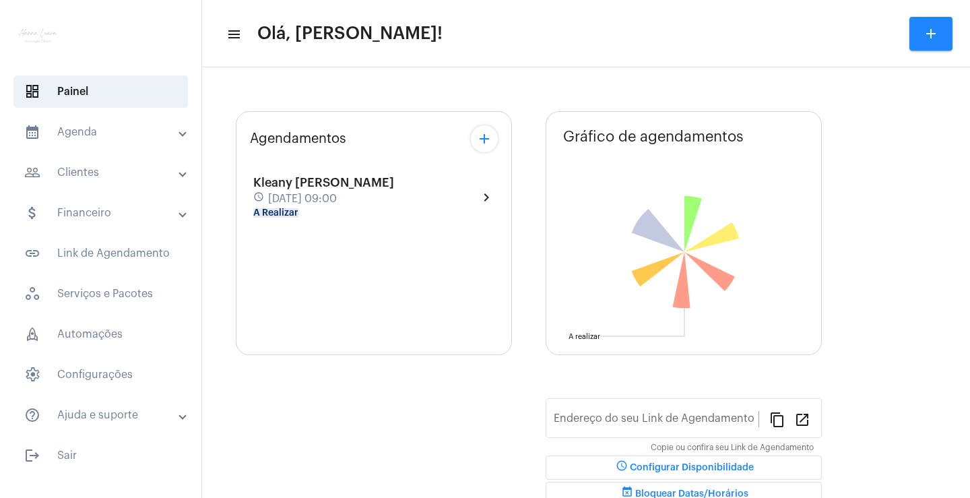 The image size is (970, 498). What do you see at coordinates (102, 172) in the screenshot?
I see `mat-panel-title: Clientes` at bounding box center [102, 172].